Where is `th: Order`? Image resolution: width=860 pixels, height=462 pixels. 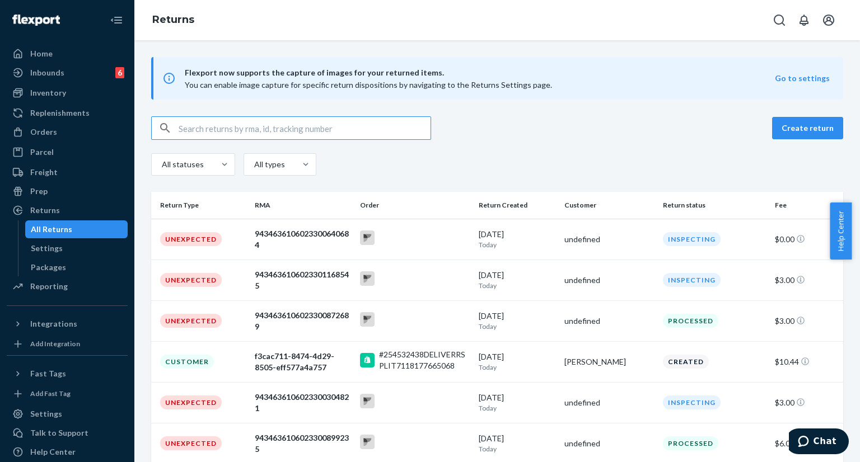 th: Order is located at coordinates (415, 205).